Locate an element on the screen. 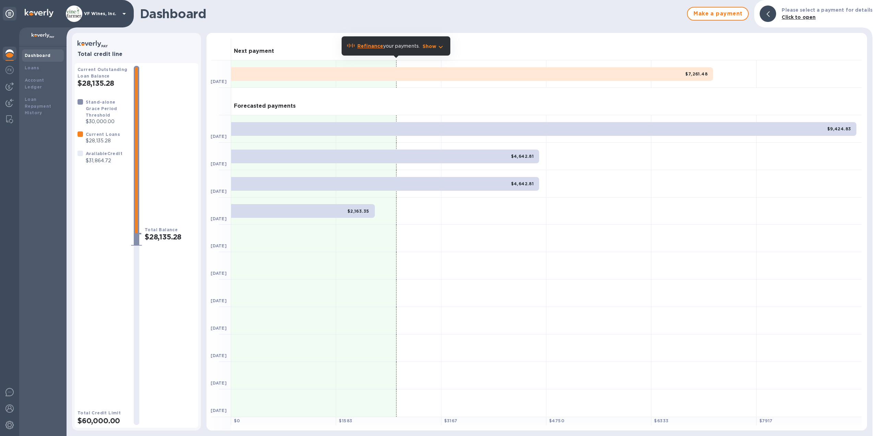  b: $ 0 is located at coordinates (237, 420).